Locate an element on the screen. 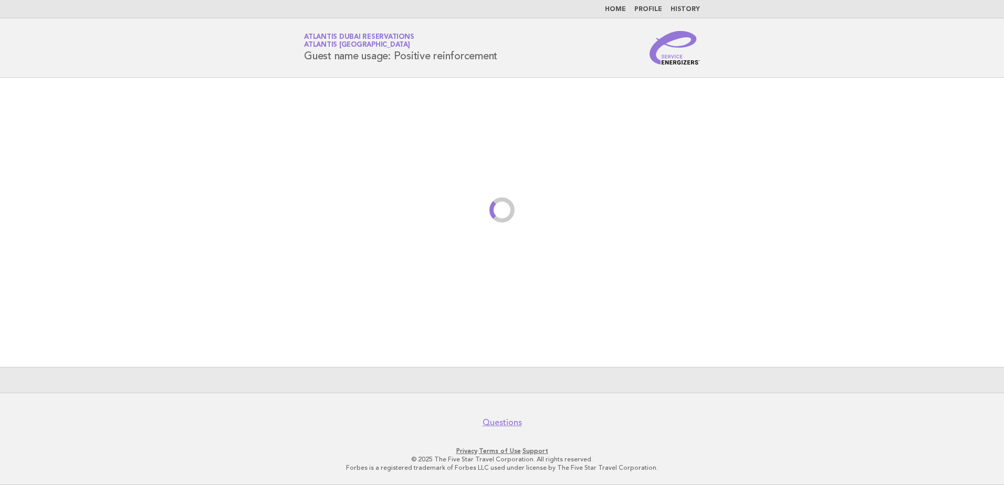 Image resolution: width=1004 pixels, height=485 pixels. img: Service Energizers is located at coordinates (675, 48).